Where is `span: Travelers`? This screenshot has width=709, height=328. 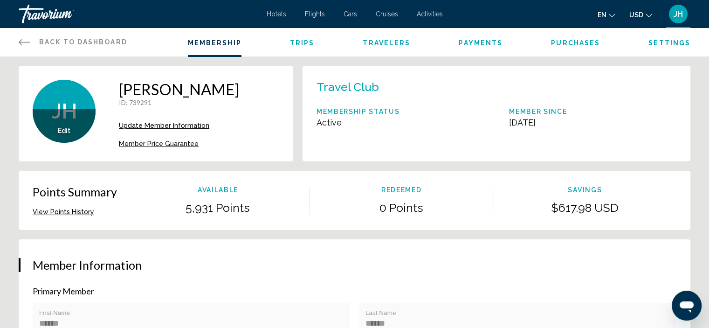 span: Travelers is located at coordinates (387, 43).